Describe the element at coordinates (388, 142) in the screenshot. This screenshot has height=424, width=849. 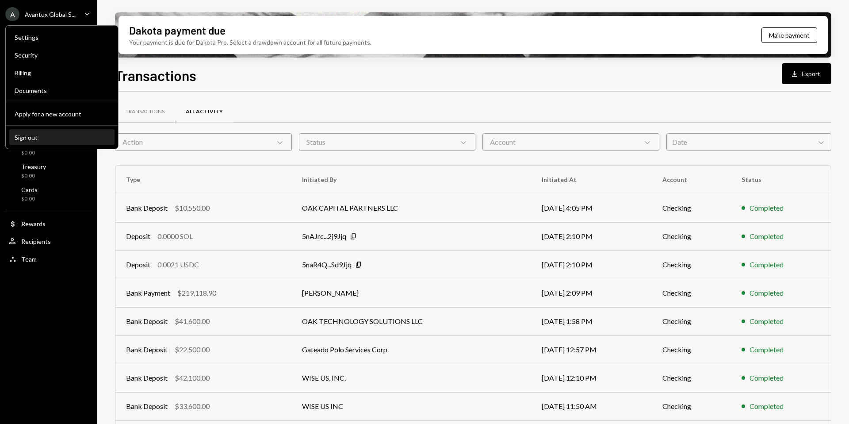
I see `div: Status` at that location.